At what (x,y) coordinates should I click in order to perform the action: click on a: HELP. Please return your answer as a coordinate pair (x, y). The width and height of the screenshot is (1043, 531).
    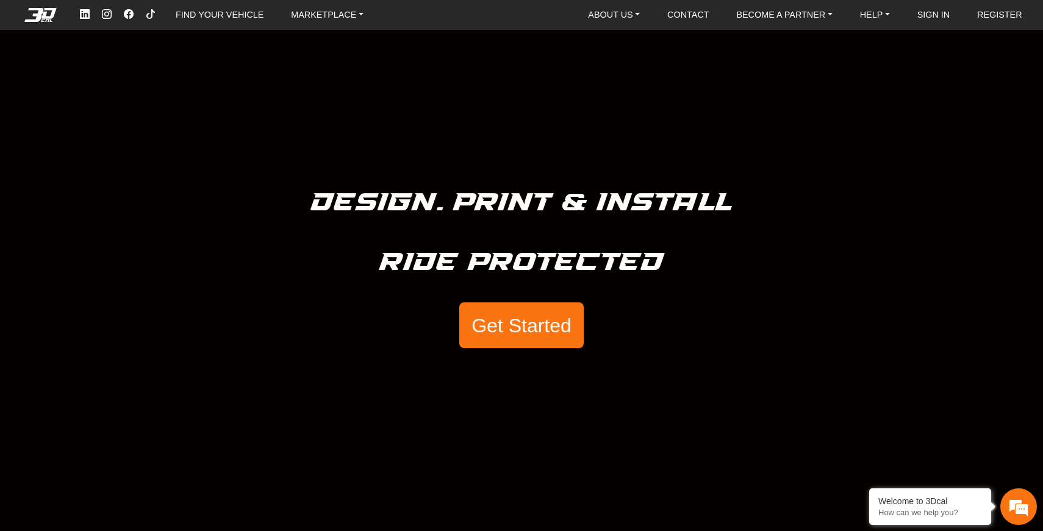
    Looking at the image, I should click on (875, 15).